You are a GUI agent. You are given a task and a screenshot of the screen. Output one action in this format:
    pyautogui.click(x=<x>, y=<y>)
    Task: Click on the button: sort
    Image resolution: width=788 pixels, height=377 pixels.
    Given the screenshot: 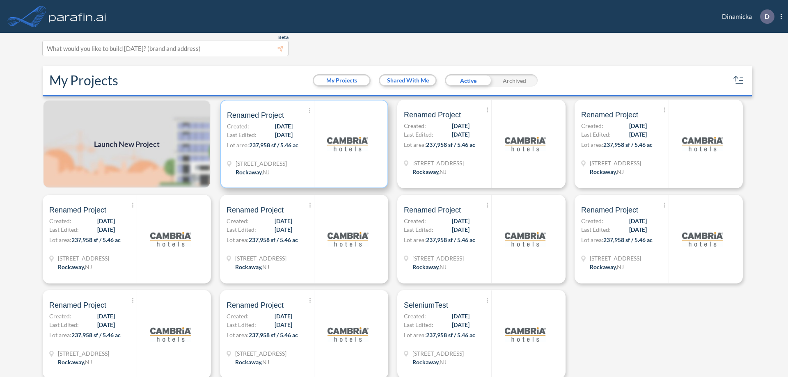 What is the action you would take?
    pyautogui.click(x=739, y=80)
    